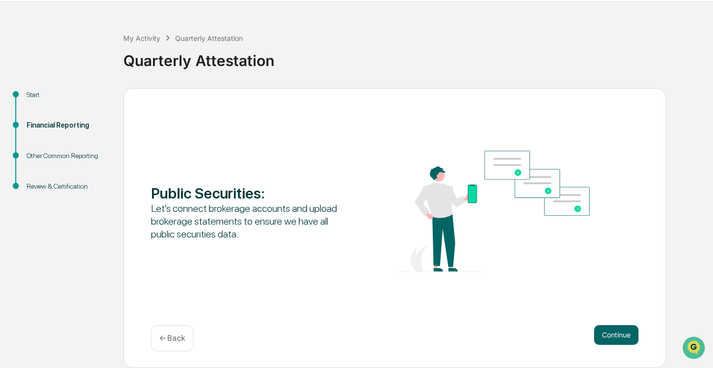 The image size is (713, 368). I want to click on div: My Activity, so click(142, 38).